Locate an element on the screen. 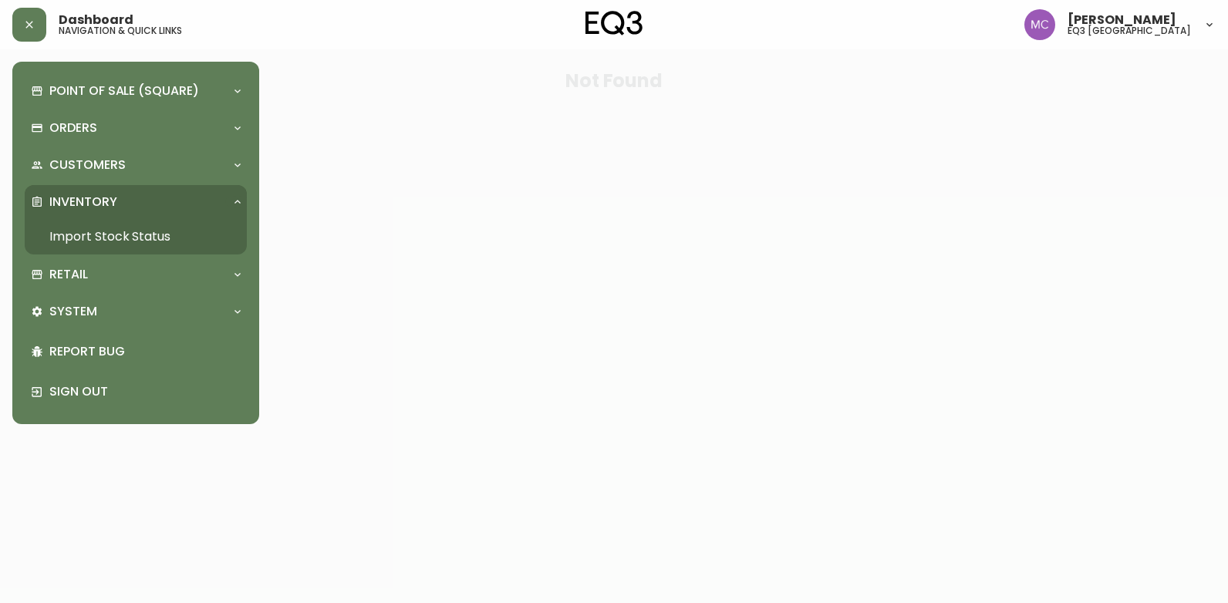 The image size is (1228, 603). p: Inventory is located at coordinates (83, 202).